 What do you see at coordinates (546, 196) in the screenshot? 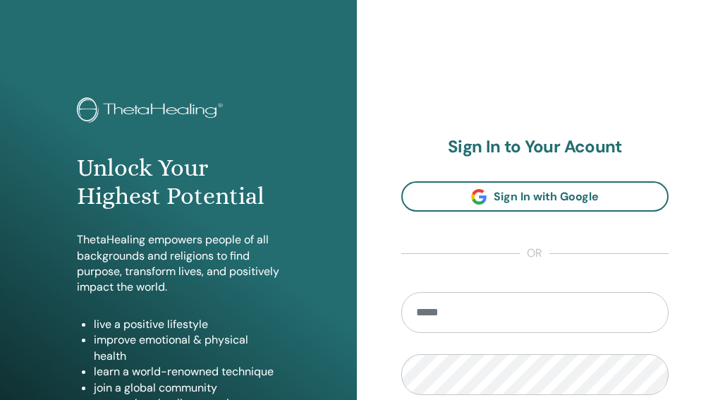
I see `span: Sign In with Google` at bounding box center [546, 196].